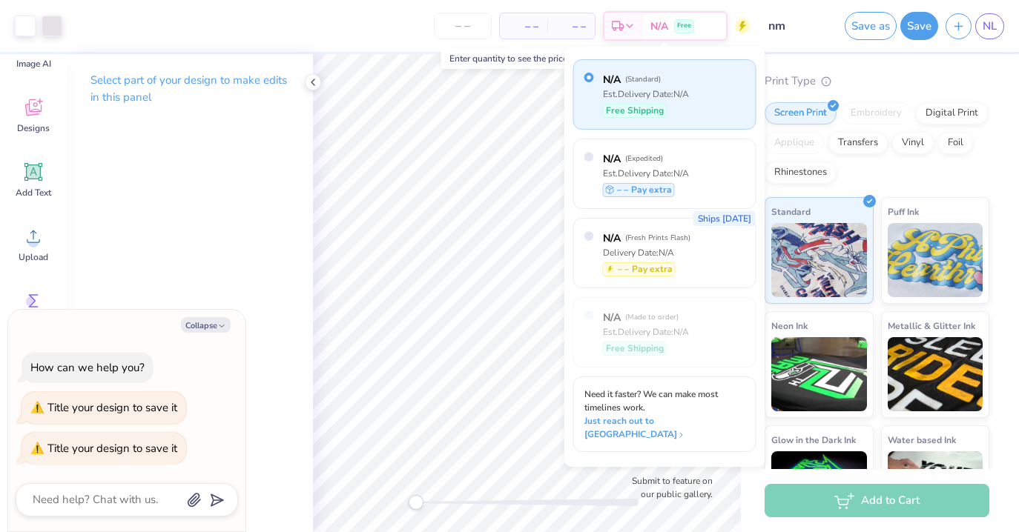  Describe the element at coordinates (658, 238) in the screenshot. I see `span: ( Fresh Prints Flash )` at that location.